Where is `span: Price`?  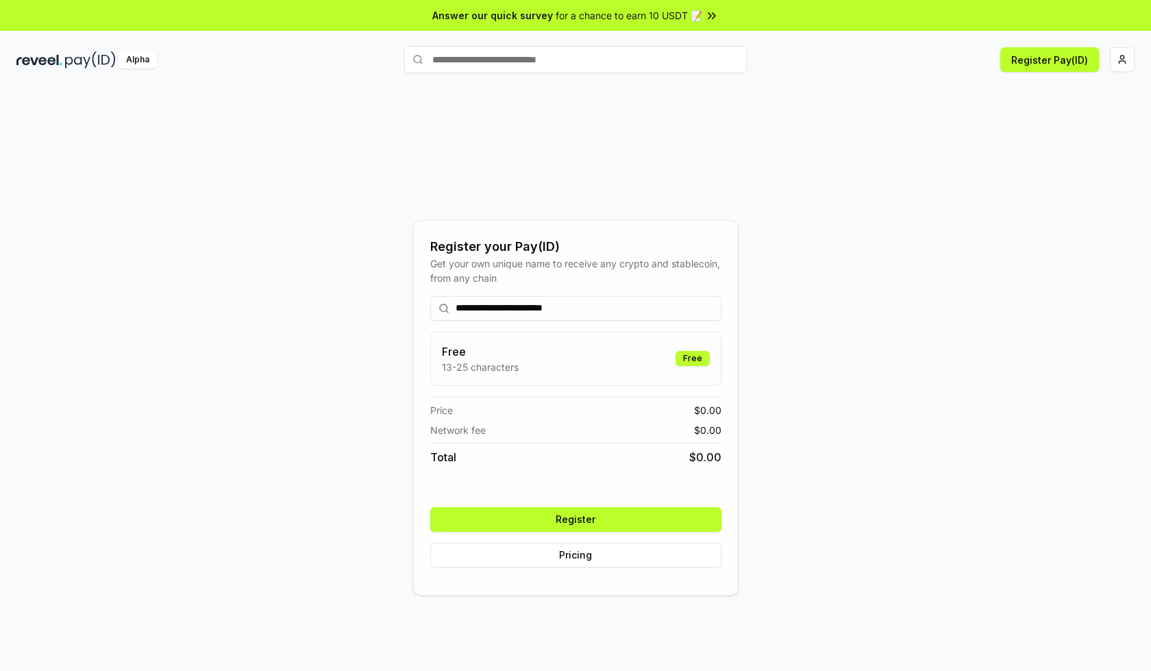
span: Price is located at coordinates (441, 410).